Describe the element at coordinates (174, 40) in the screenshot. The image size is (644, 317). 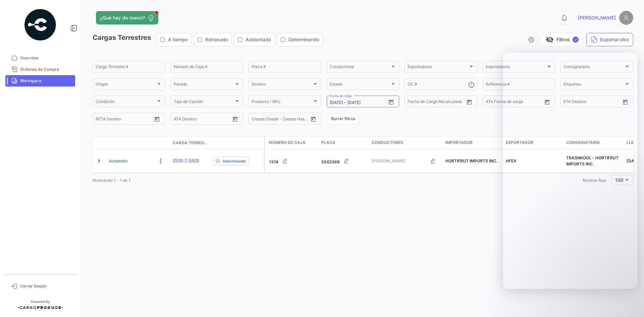
I see `button: A tiempo` at that location.